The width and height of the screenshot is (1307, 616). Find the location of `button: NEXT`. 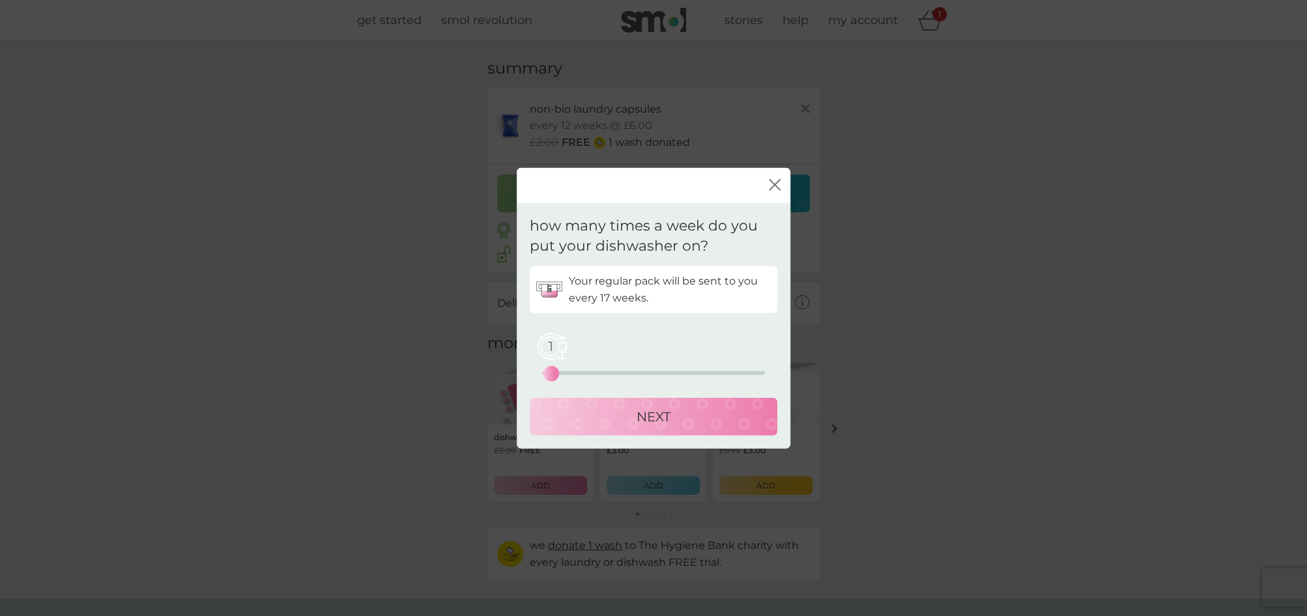

button: NEXT is located at coordinates (654, 416).